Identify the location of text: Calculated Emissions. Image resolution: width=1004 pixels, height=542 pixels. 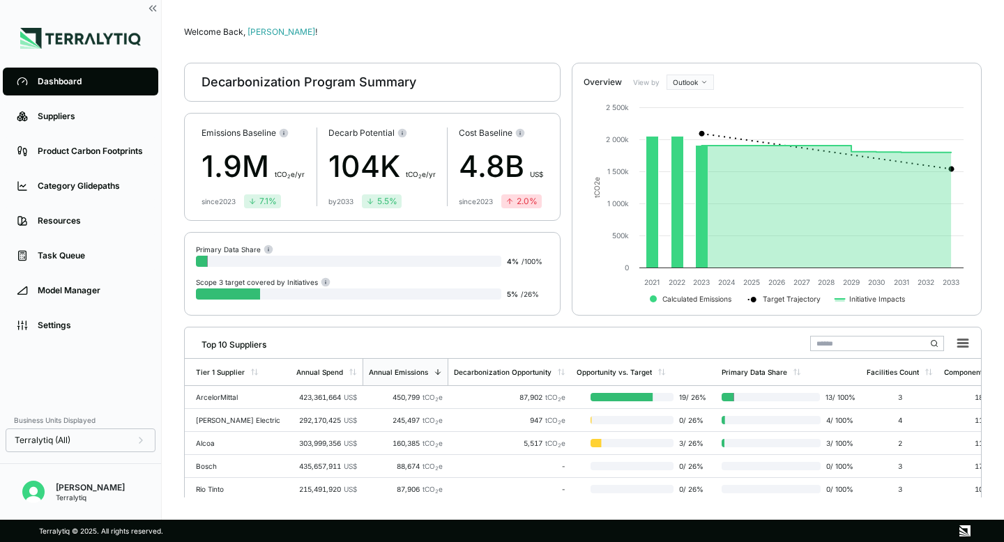
(696, 299).